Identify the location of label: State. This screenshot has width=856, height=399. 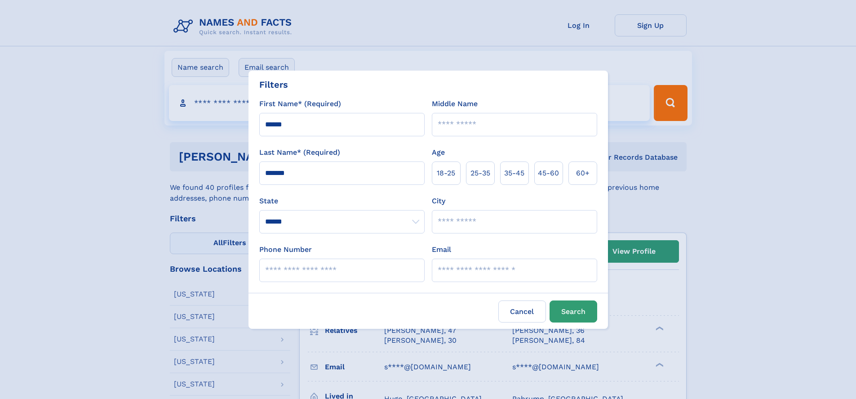
(342, 201).